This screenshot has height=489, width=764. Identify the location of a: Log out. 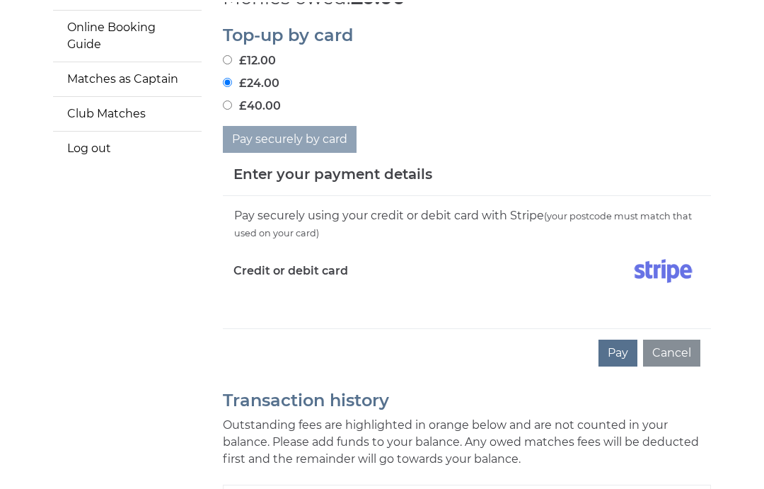
(127, 146).